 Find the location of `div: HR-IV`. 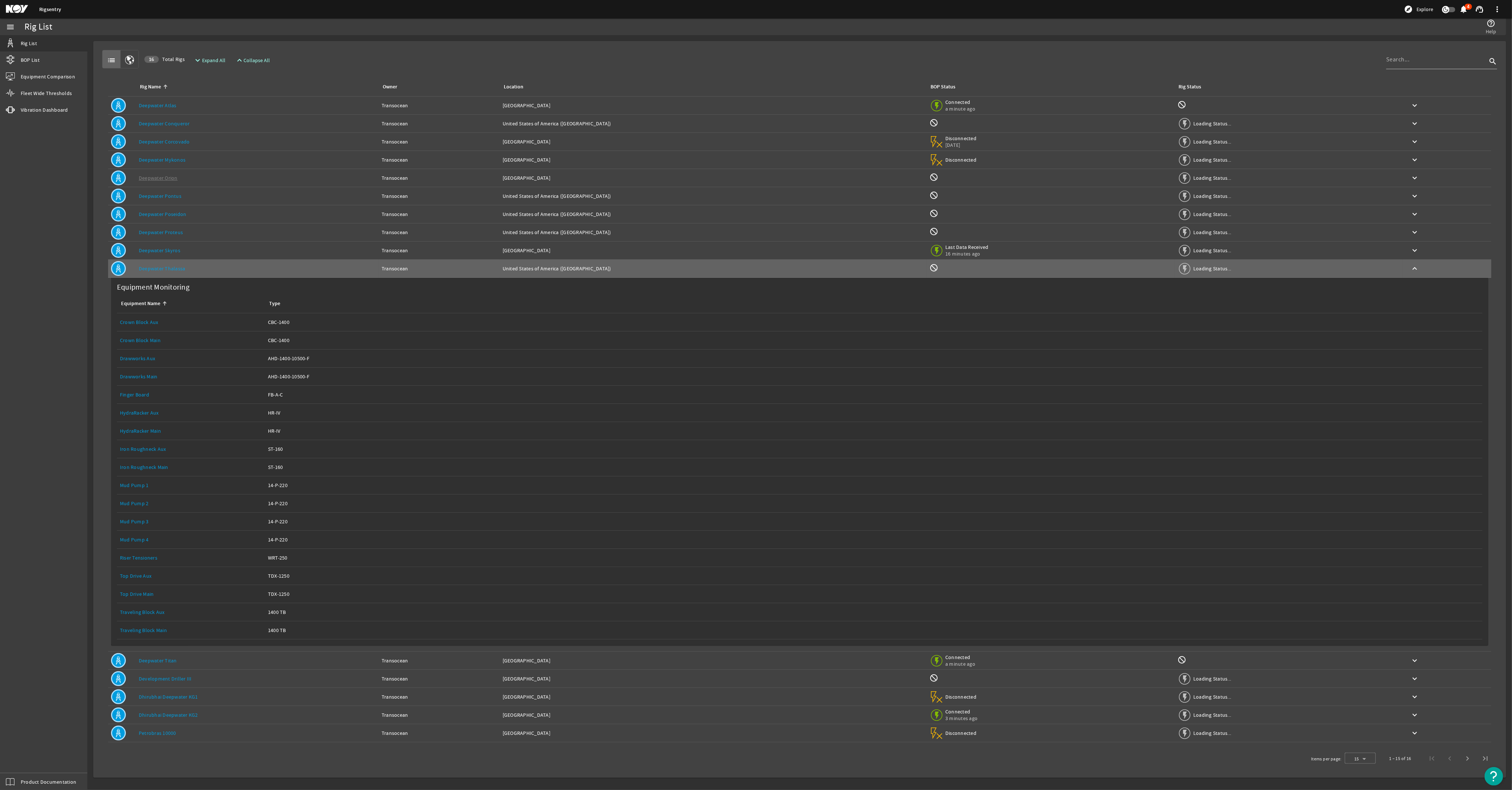

div: HR-IV is located at coordinates (873, 431).